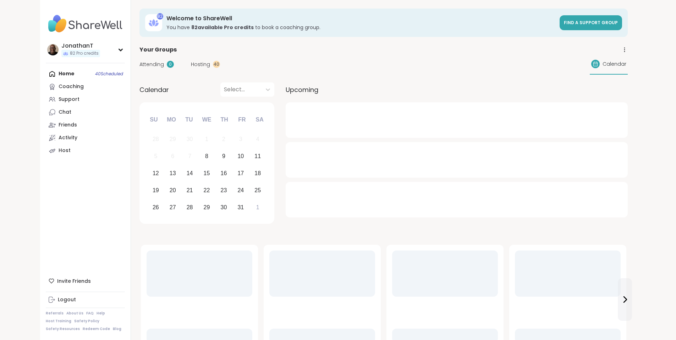 This screenshot has height=340, width=676. Describe the element at coordinates (155, 156) in the screenshot. I see `div: 5` at that location.